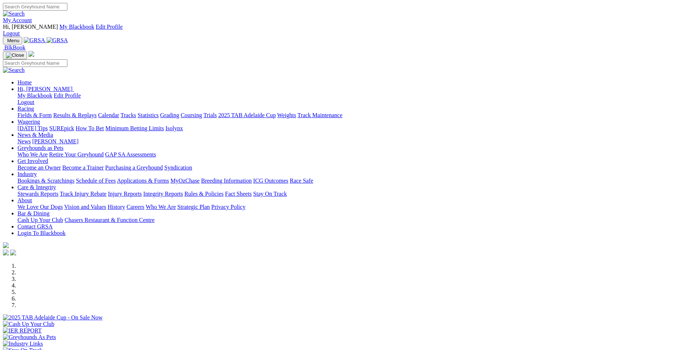 This screenshot has width=691, height=350. What do you see at coordinates (13, 253) in the screenshot?
I see `img: twitter.svg` at bounding box center [13, 253].